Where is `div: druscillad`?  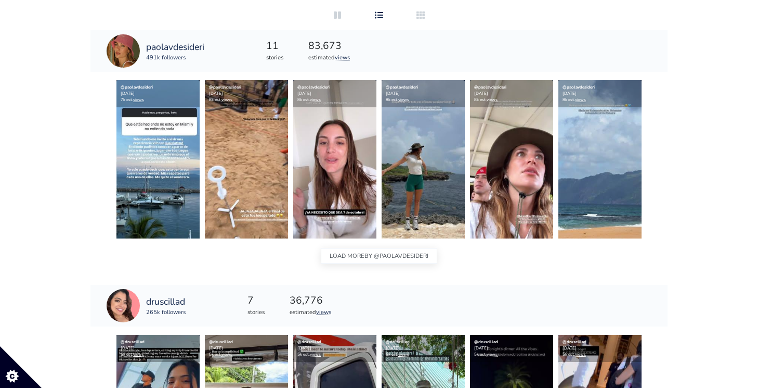
div: druscillad is located at coordinates (166, 301).